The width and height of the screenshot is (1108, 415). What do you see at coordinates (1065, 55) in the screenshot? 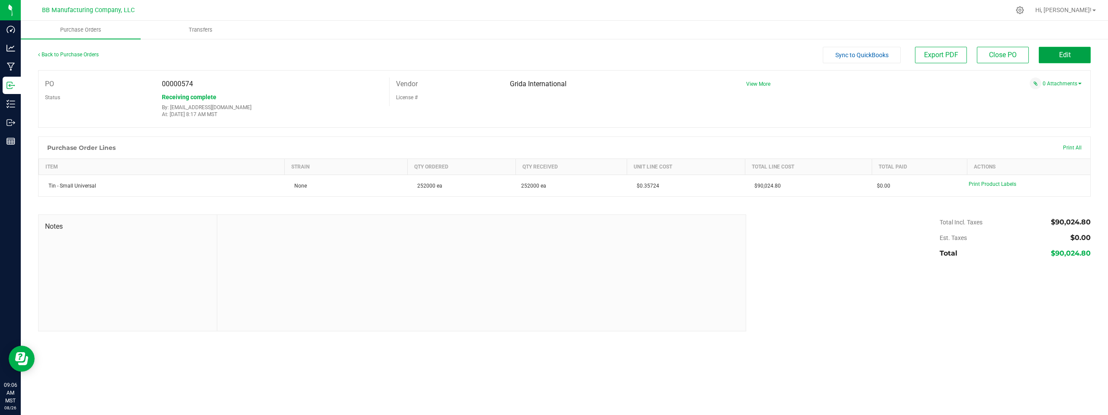
I see `button: Edit` at bounding box center [1065, 55].